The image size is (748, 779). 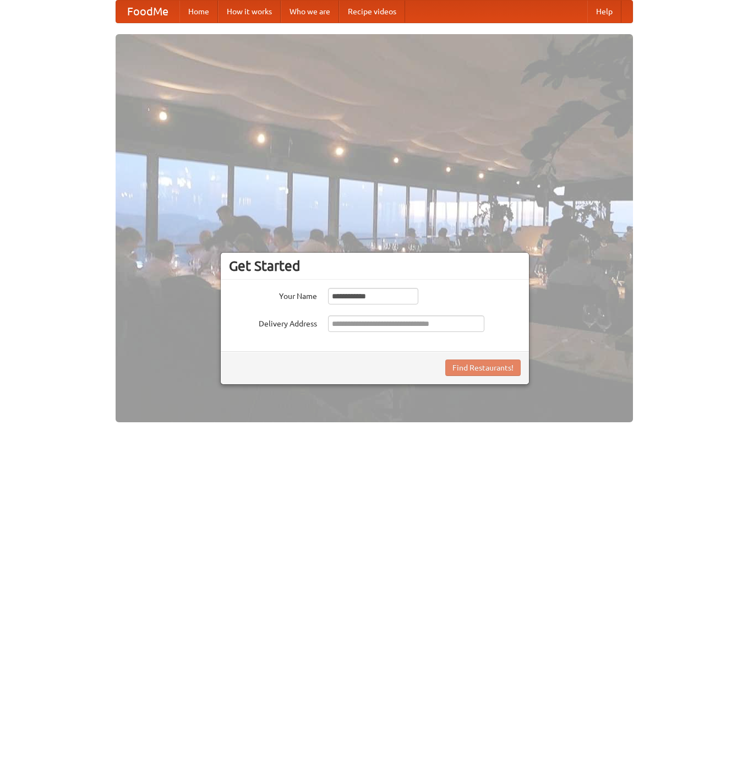 I want to click on a: FoodMe, so click(x=148, y=12).